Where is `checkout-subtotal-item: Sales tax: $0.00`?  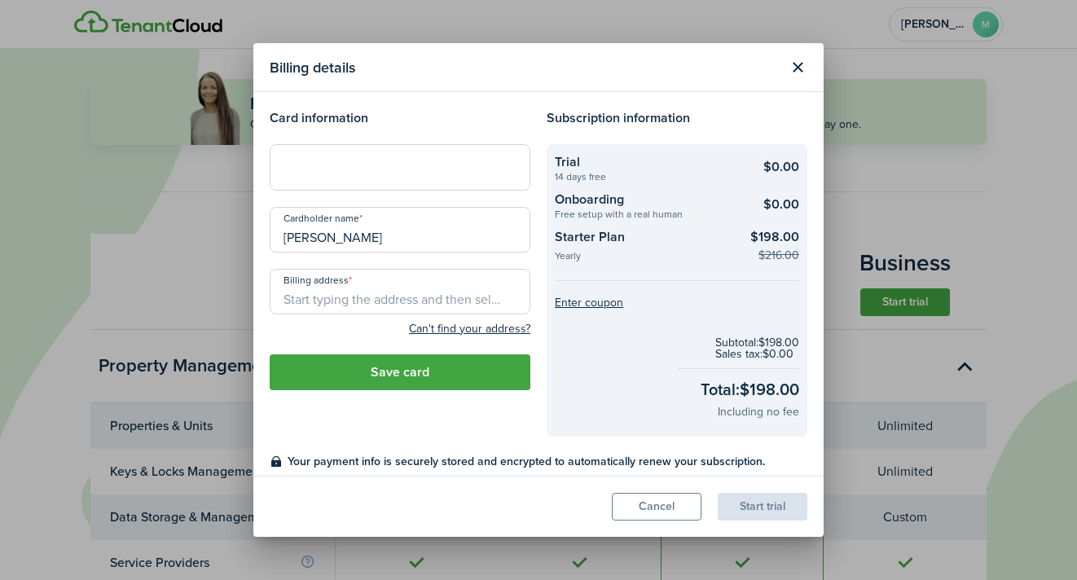 checkout-subtotal-item: Sales tax: $0.00 is located at coordinates (757, 354).